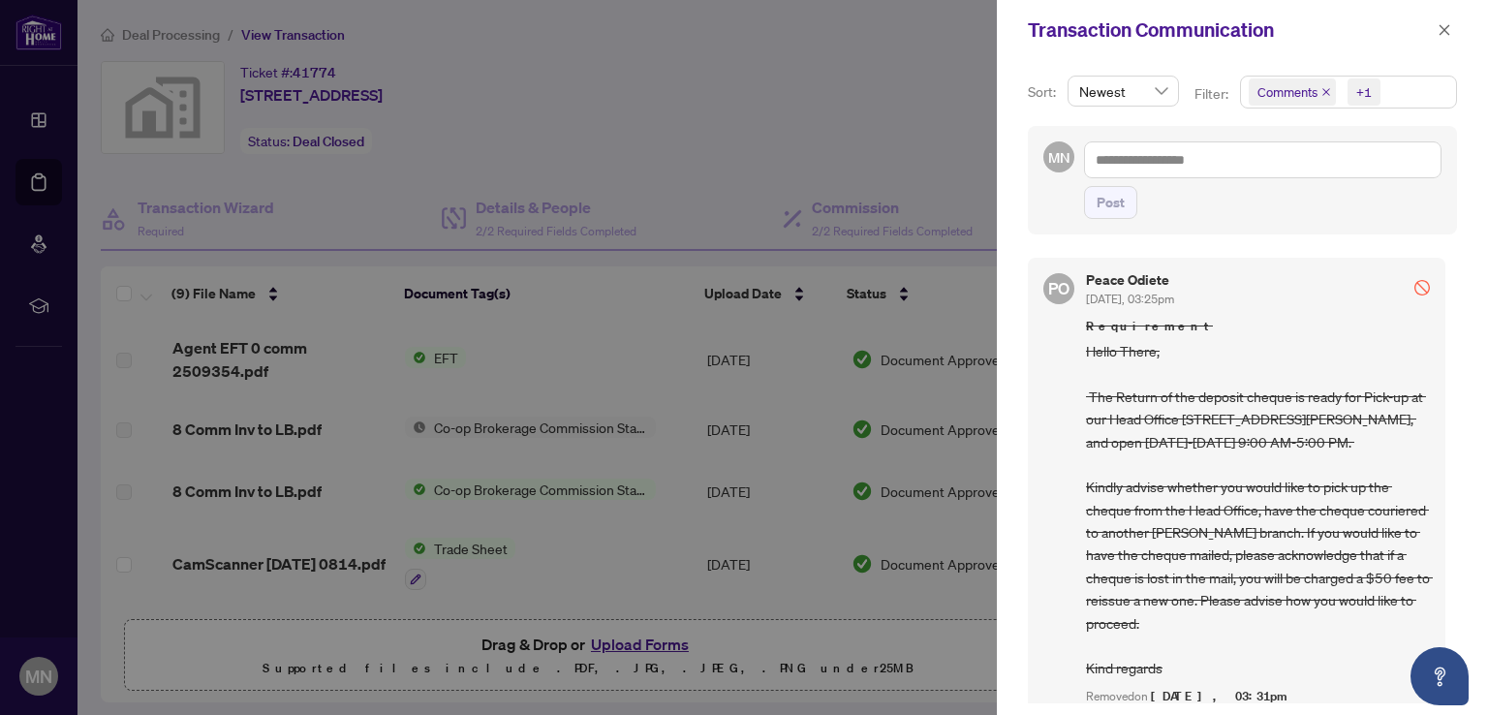 This screenshot has height=715, width=1488. I want to click on span: Requirement, so click(1257, 326).